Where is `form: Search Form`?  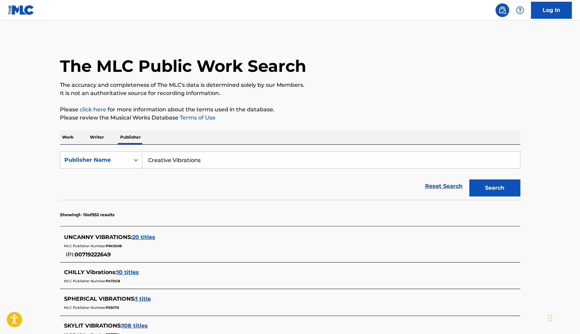
form: Search Form is located at coordinates (290, 176).